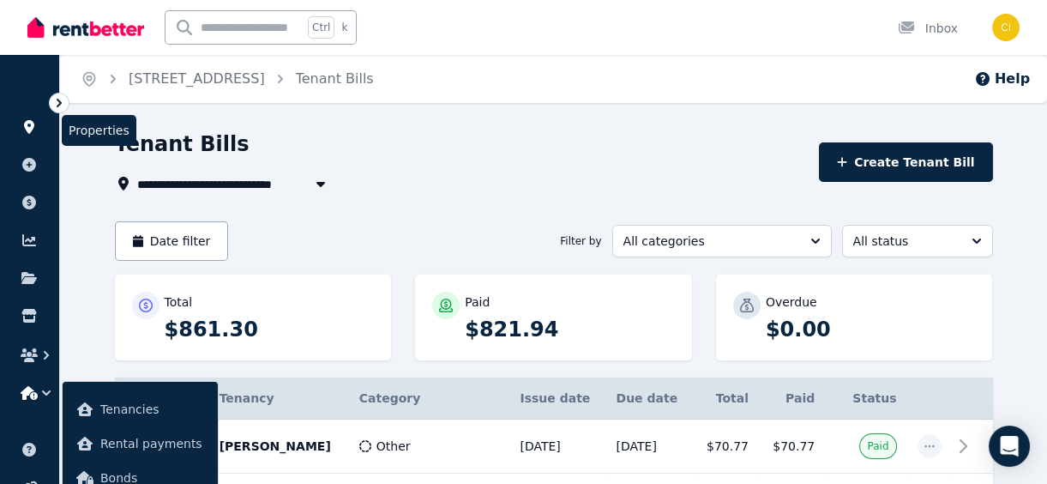 This screenshot has width=1047, height=484. What do you see at coordinates (344, 27) in the screenshot?
I see `span: k` at bounding box center [344, 27].